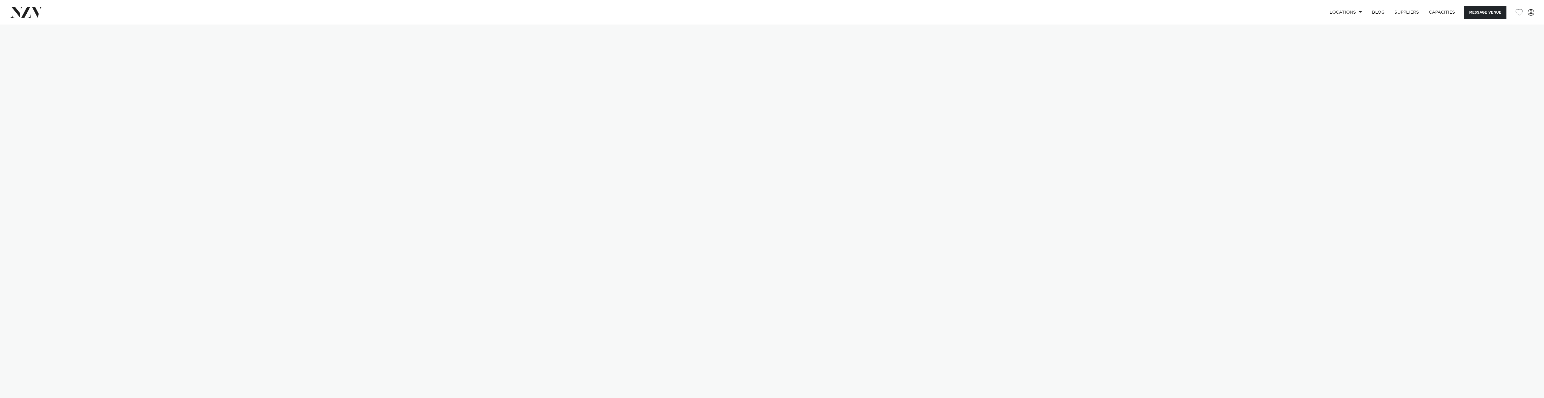  Describe the element at coordinates (1406, 12) in the screenshot. I see `a: SUPPLIERS` at that location.